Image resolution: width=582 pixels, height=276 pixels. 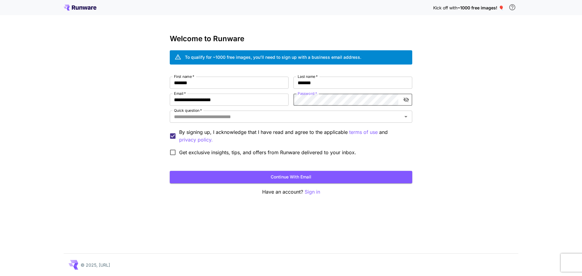 I want to click on p: terms of use, so click(x=364, y=132).